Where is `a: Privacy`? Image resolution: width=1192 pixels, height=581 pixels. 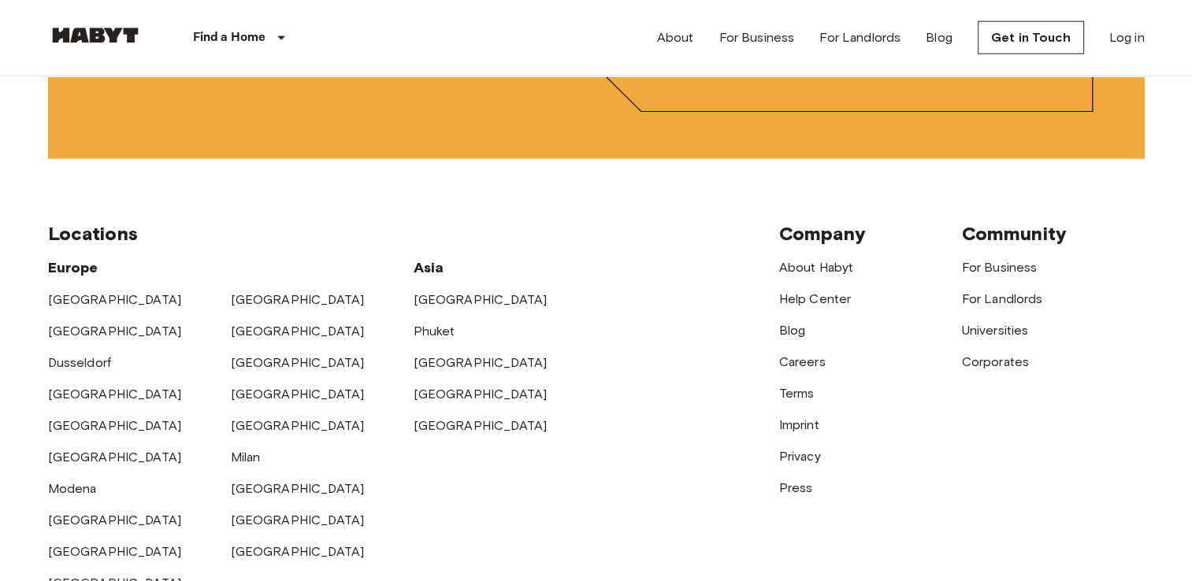 a: Privacy is located at coordinates (800, 456).